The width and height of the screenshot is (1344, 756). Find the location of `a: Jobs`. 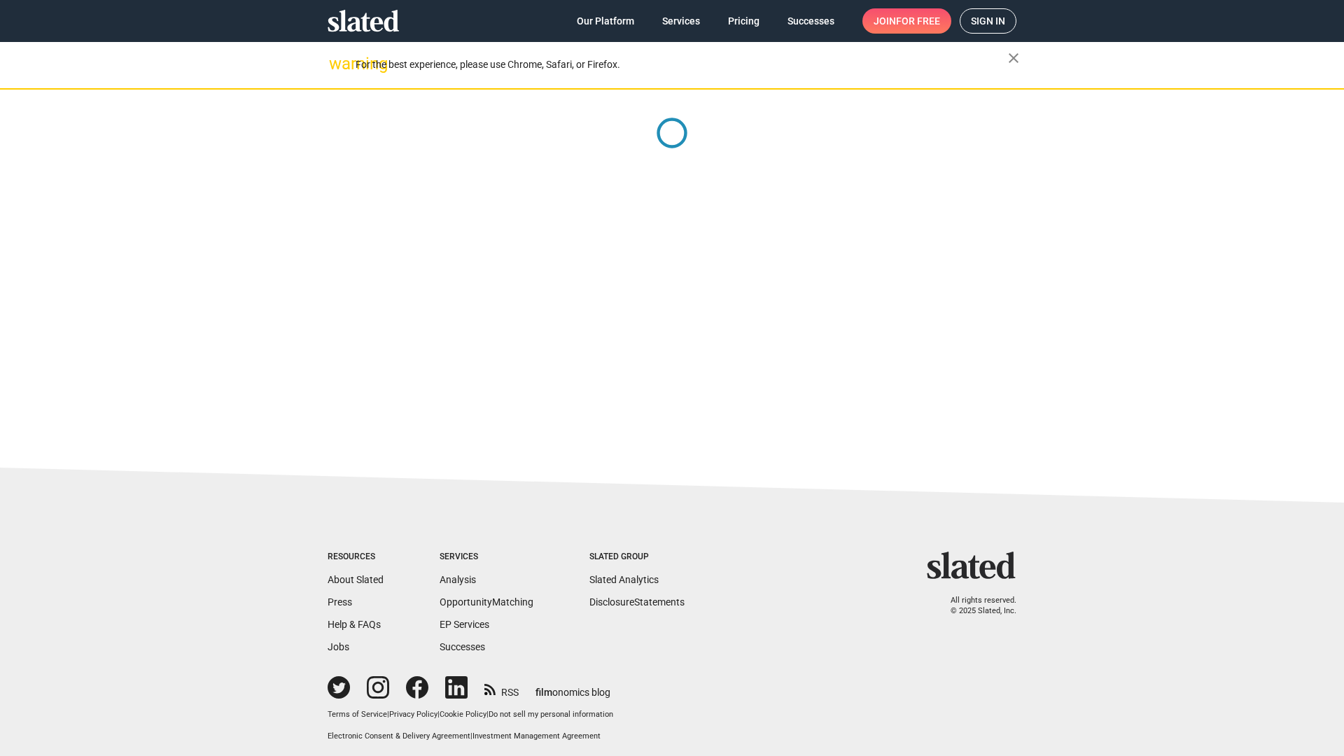

a: Jobs is located at coordinates (338, 647).